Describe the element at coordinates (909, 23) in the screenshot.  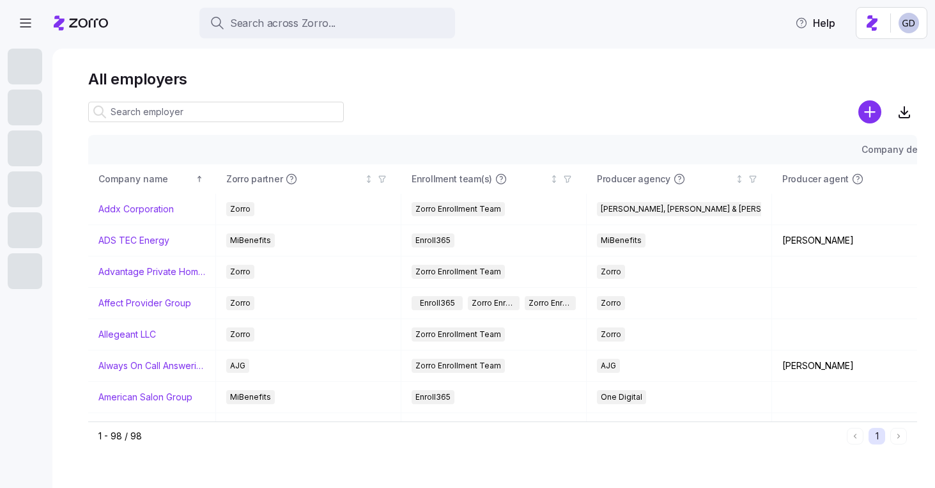
I see `img: 68a7f73c8a3f673b81c40441e24bb121` at that location.